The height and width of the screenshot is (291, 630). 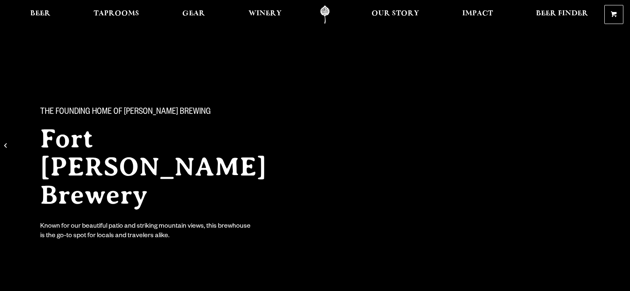 I want to click on span: Impact, so click(x=477, y=14).